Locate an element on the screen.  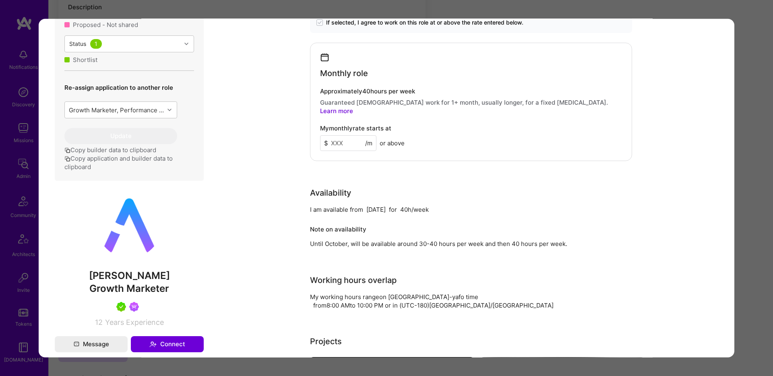
button: Copy application and builder data to clipboard is located at coordinates (129, 163).